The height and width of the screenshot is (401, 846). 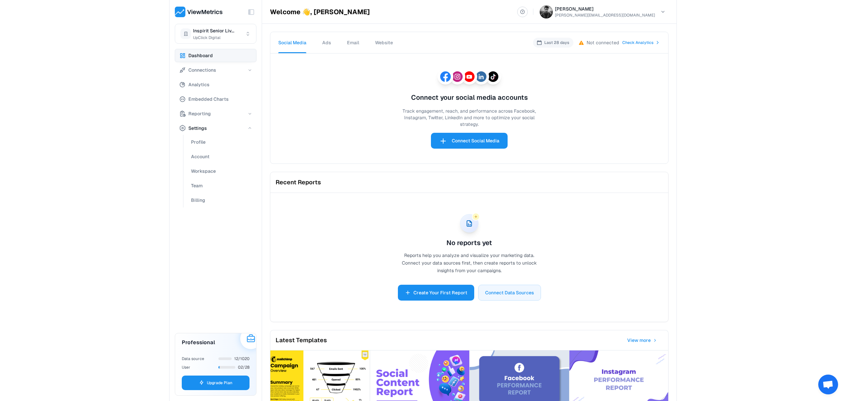 What do you see at coordinates (222, 171) in the screenshot?
I see `a: Workspace` at bounding box center [222, 171].